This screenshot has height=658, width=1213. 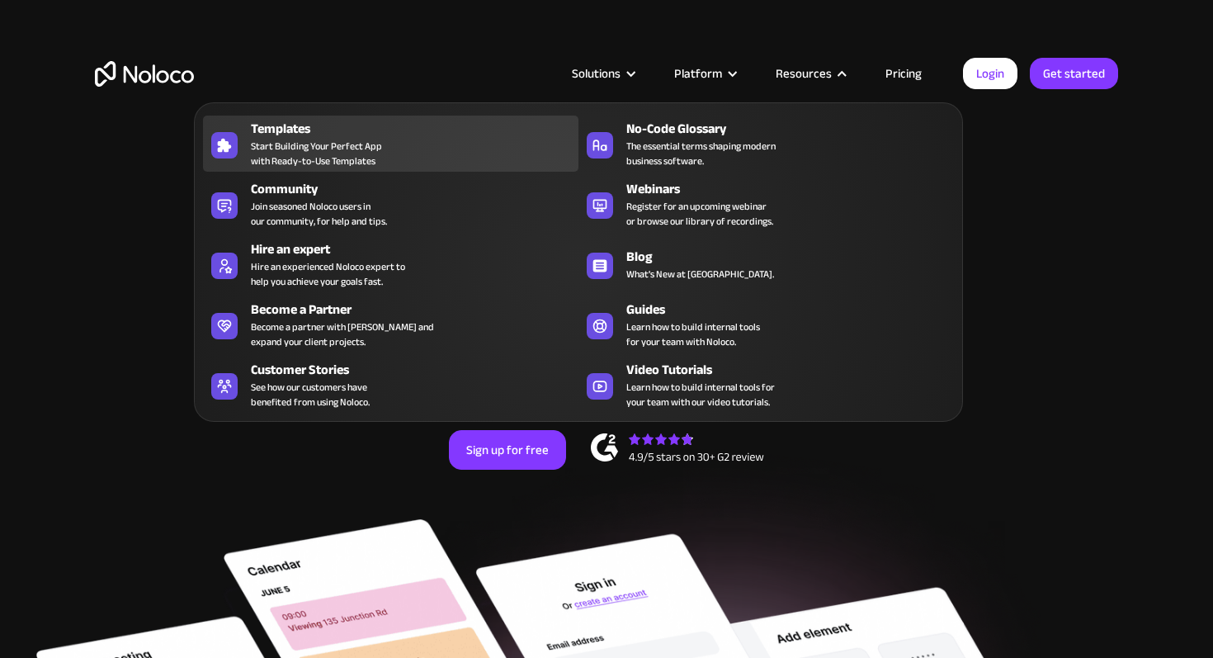 I want to click on a: CommunityJoin seasoned Noloco users inour community, for help and tips., so click(x=390, y=204).